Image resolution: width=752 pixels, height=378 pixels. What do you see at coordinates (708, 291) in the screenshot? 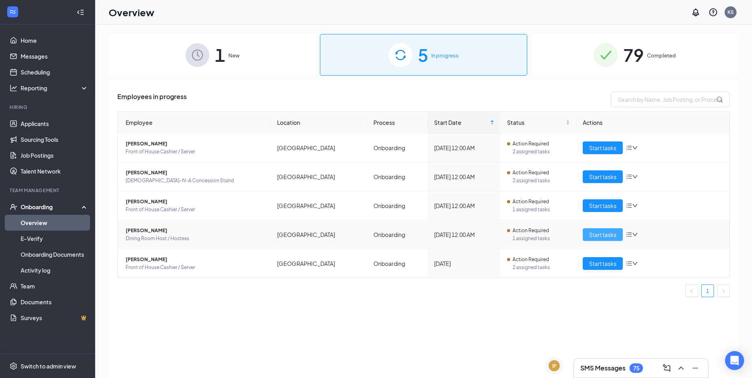
I see `a: 1` at bounding box center [708, 291].